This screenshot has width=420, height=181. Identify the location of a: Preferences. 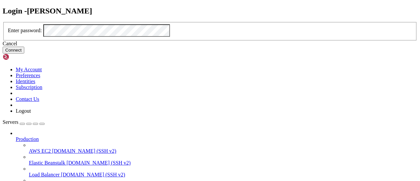
(28, 75).